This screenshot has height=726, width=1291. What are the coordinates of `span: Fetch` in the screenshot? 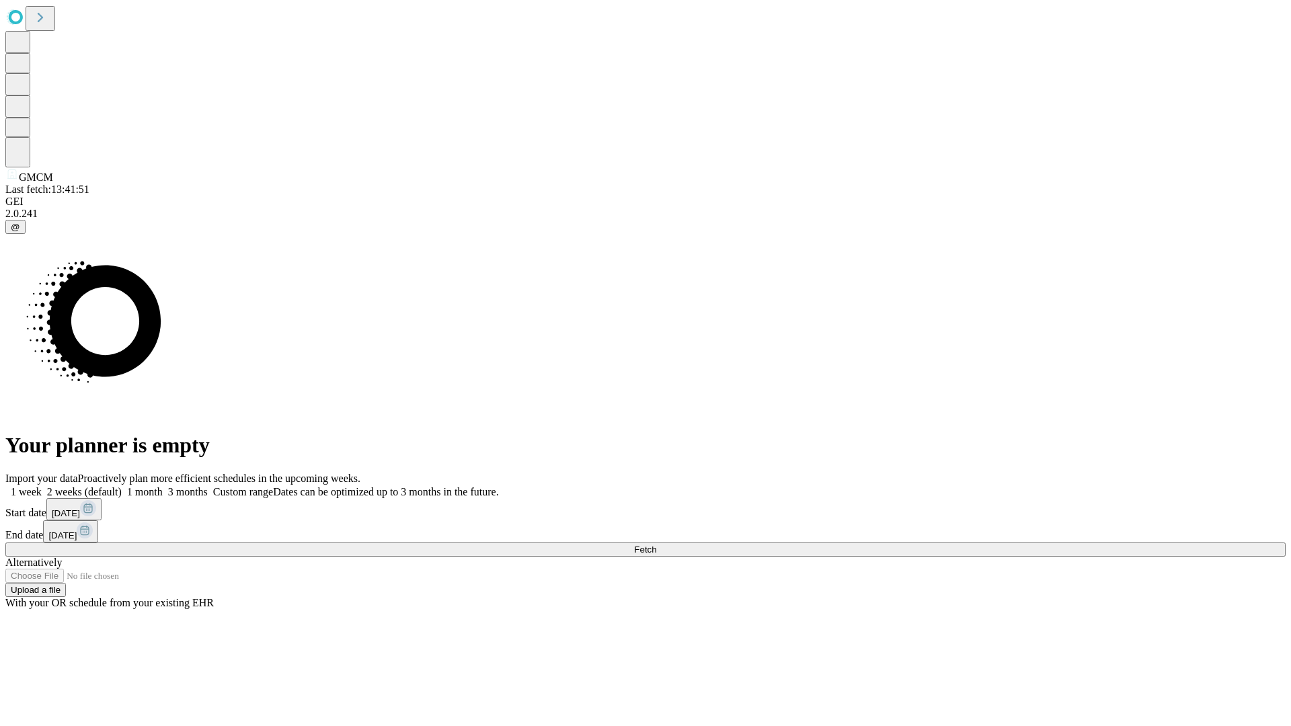 It's located at (645, 549).